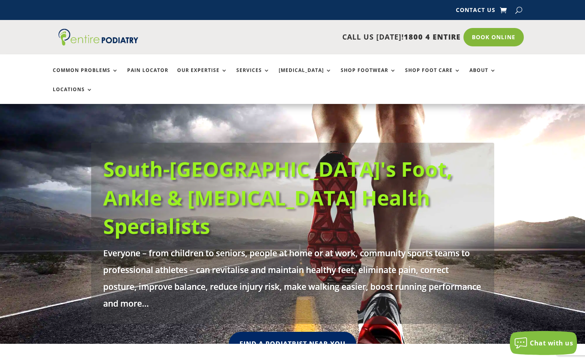 Image resolution: width=585 pixels, height=361 pixels. Describe the element at coordinates (293, 278) in the screenshot. I see `p: Everyone – from children to seniors, people at home or at work, community sports teams to profess...` at that location.